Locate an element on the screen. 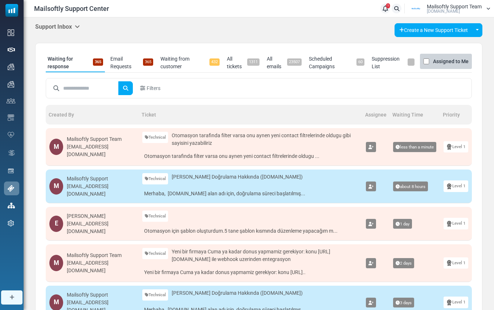  img: contacts-icon.svg is located at coordinates (11, 101).